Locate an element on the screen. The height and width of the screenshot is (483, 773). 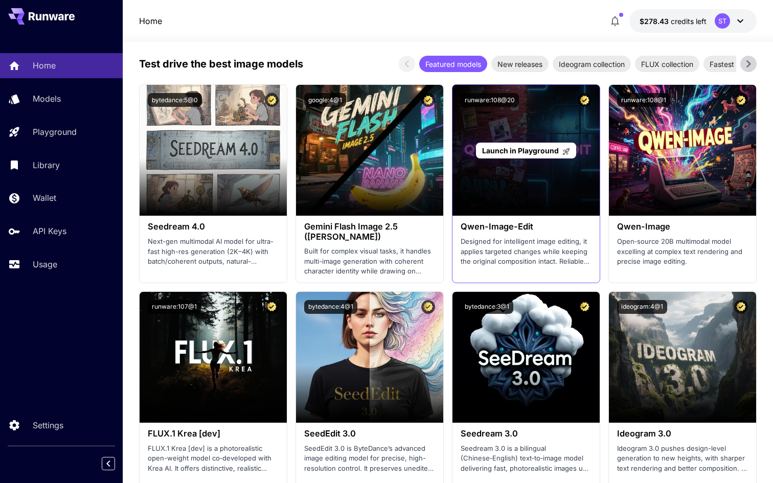
span: credits left is located at coordinates (689, 21).